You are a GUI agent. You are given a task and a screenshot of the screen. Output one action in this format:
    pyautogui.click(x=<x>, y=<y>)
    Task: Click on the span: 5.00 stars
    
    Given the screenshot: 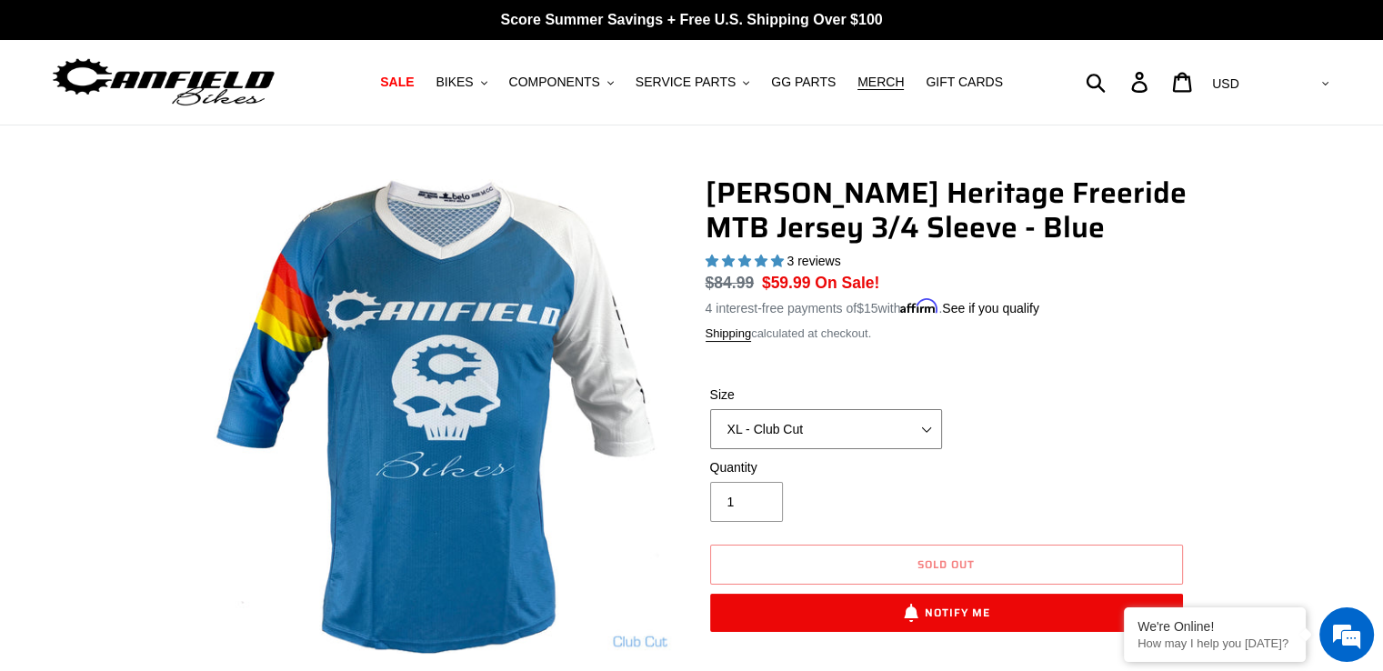 What is the action you would take?
    pyautogui.click(x=746, y=261)
    